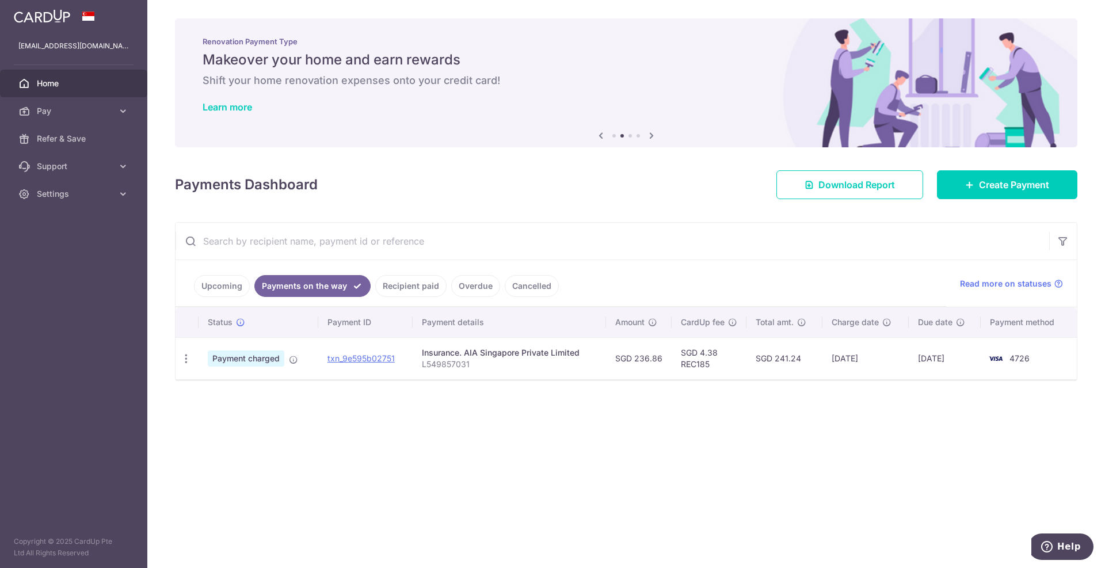 The width and height of the screenshot is (1105, 568). What do you see at coordinates (850, 185) in the screenshot?
I see `a: Download Report` at bounding box center [850, 185].